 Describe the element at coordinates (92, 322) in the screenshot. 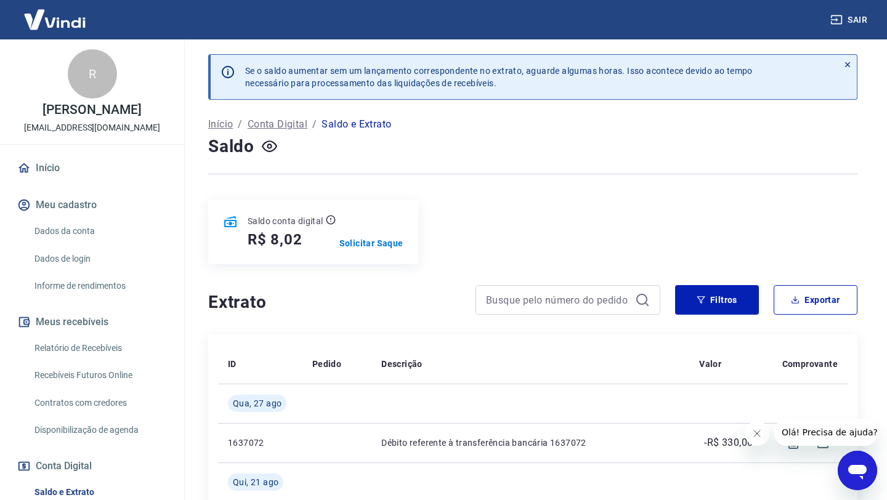

I see `button: Meus recebíveis` at that location.